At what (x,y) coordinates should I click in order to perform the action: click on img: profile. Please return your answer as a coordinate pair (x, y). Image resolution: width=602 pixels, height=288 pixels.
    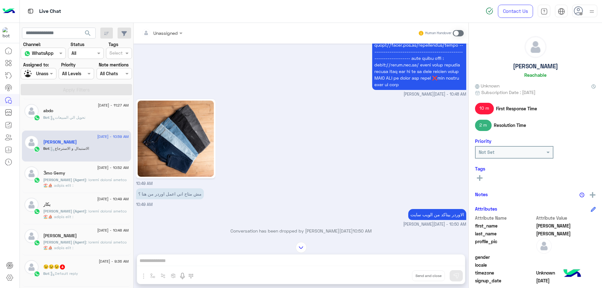
    Looking at the image, I should click on (591, 11).